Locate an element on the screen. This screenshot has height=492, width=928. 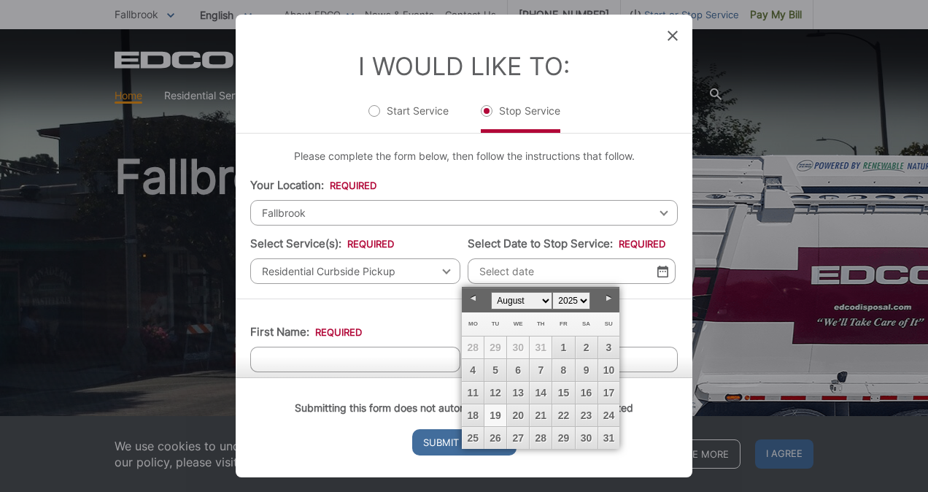
span: 28 is located at coordinates (473, 347).